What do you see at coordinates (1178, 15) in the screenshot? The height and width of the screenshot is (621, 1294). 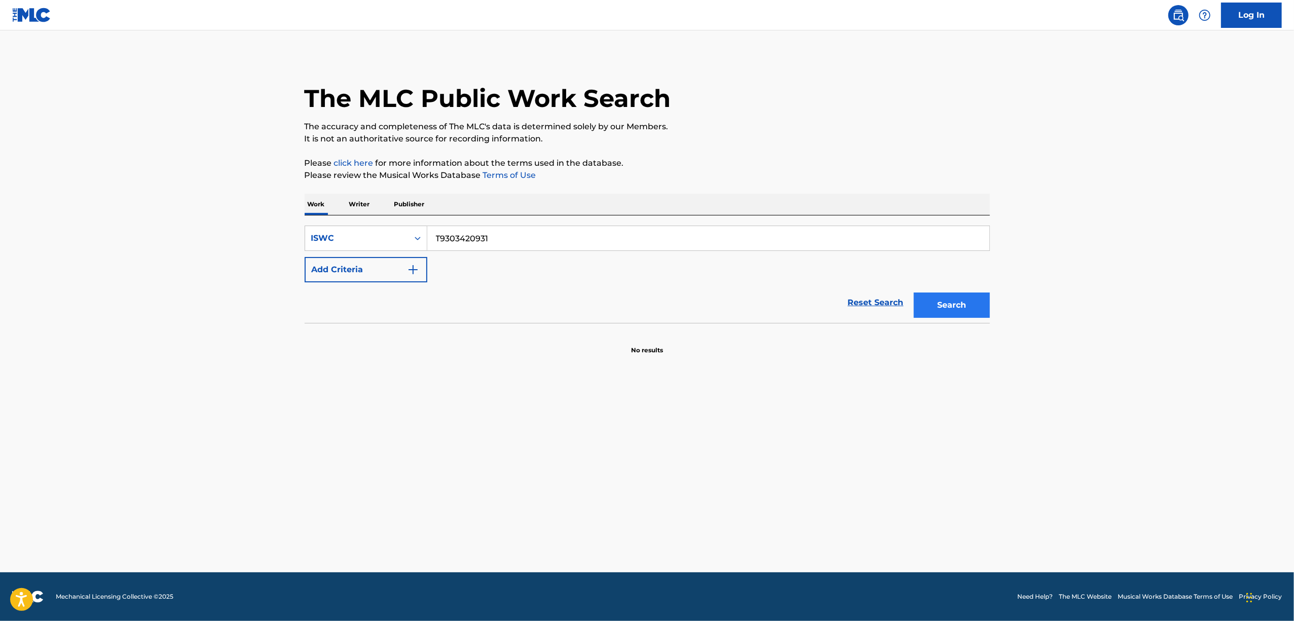 I see `img: search` at bounding box center [1178, 15].